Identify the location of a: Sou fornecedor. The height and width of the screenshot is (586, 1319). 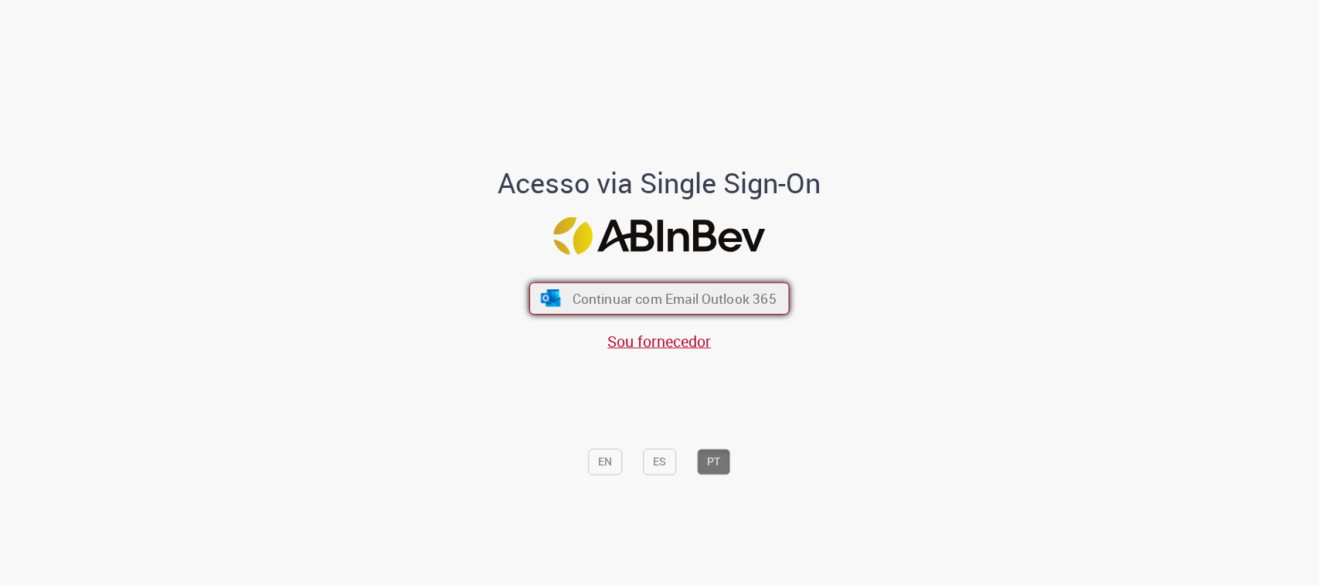
(660, 341).